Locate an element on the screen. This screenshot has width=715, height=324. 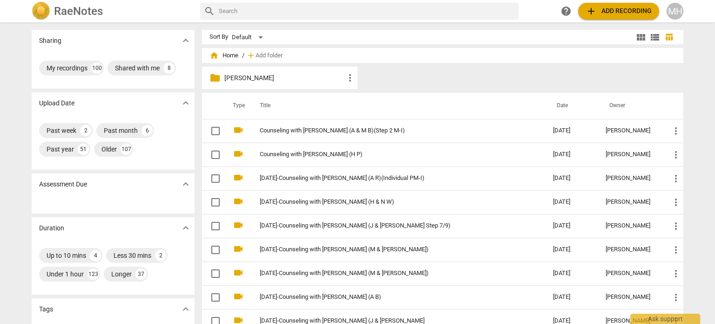
div: MH is located at coordinates (675, 11).